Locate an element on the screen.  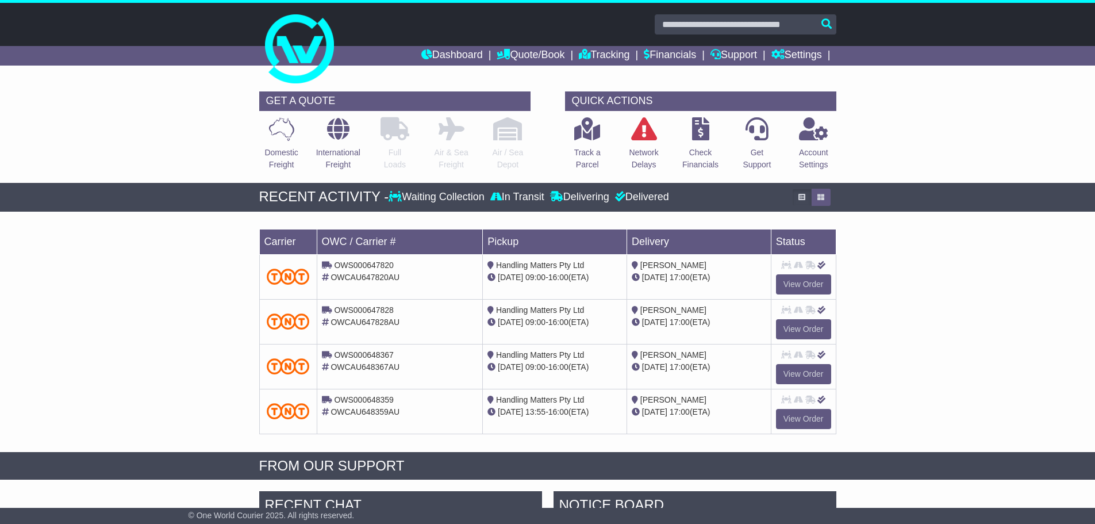
div: Delivering is located at coordinates (580, 197).